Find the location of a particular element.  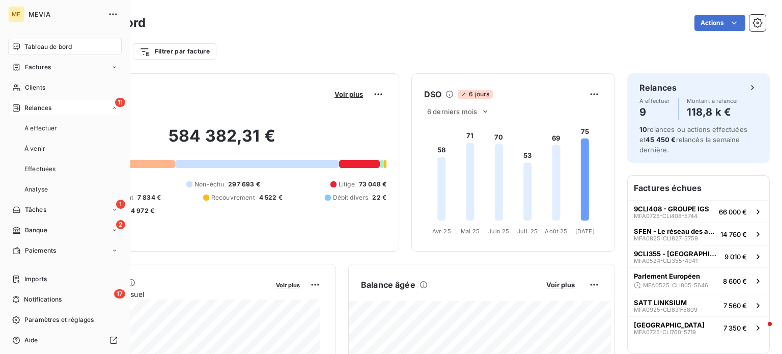

button: SFEN - Le réseau des adhérentsMFA0825-CLI827-575914 760 € is located at coordinates (698, 234).